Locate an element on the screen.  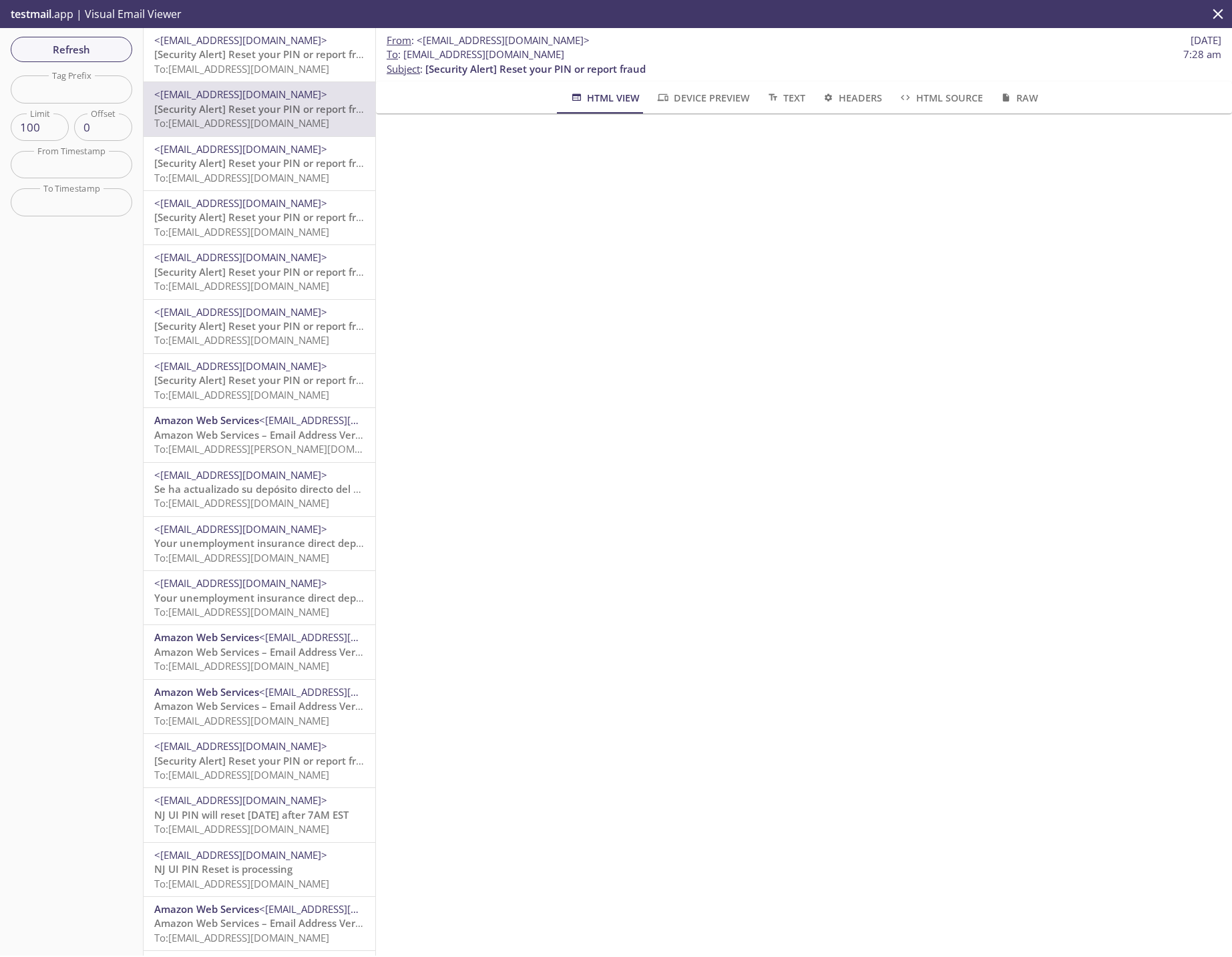
span: Refresh is located at coordinates (72, 49).